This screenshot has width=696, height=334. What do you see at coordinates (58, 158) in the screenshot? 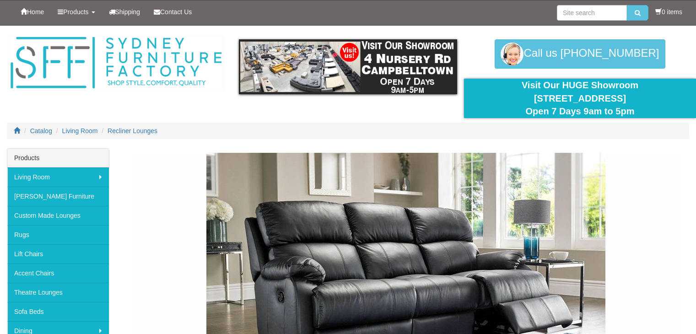
I see `div: Products` at bounding box center [58, 158].